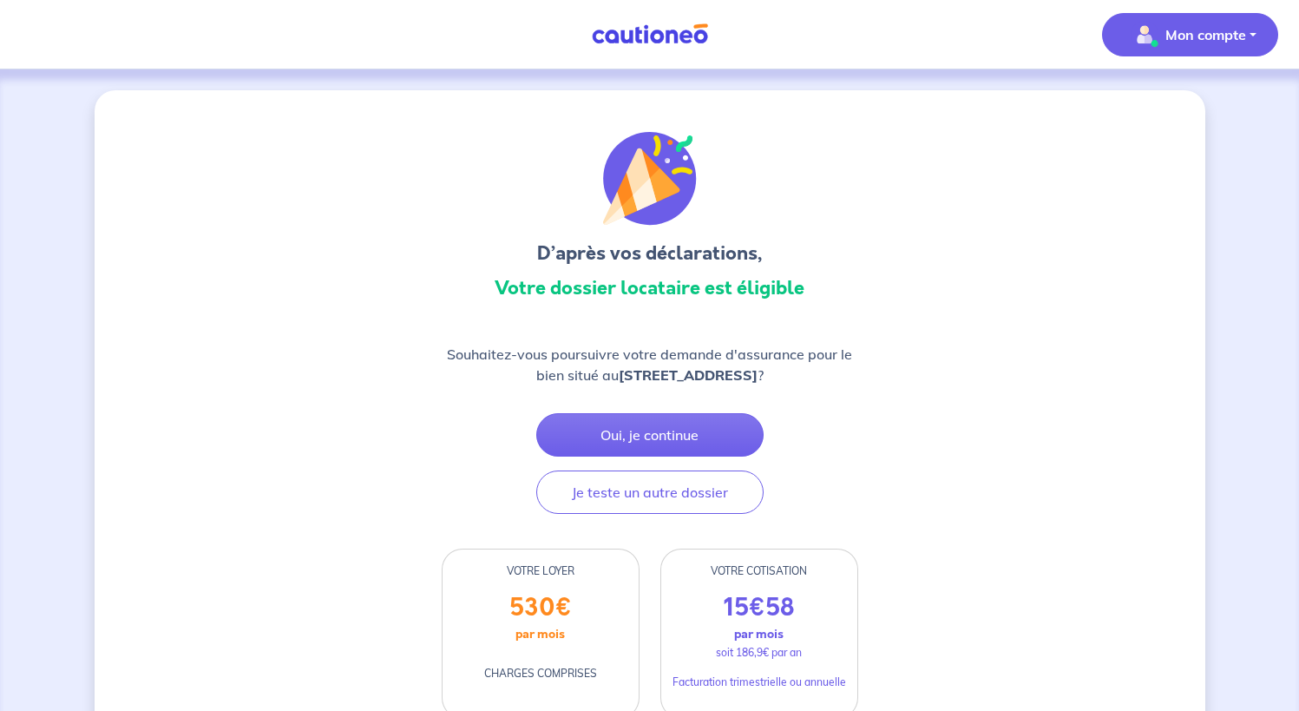  I want to click on p: Facturation trimestrielle ou annuelle, so click(759, 682).